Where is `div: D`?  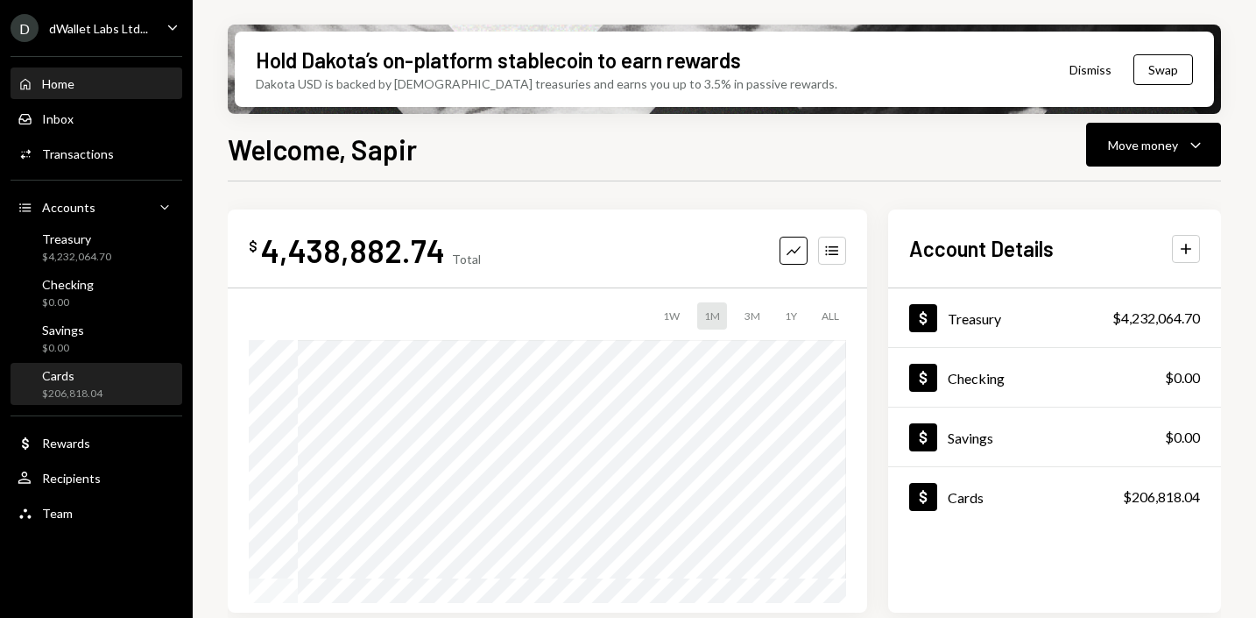 div: D is located at coordinates (25, 28).